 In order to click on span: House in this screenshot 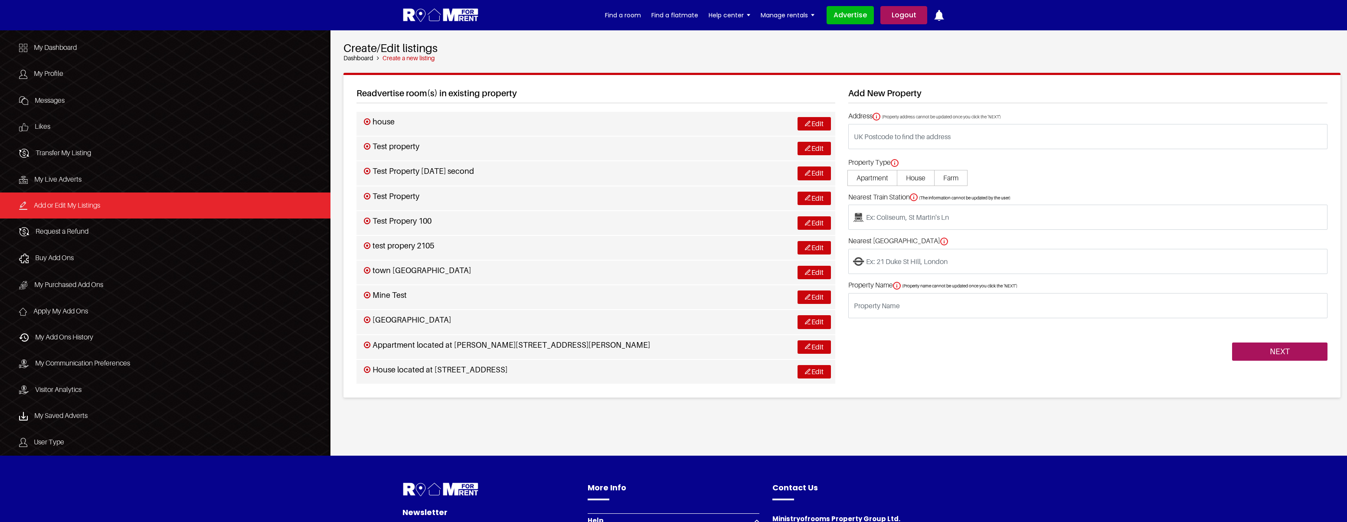, I will do `click(916, 178)`.